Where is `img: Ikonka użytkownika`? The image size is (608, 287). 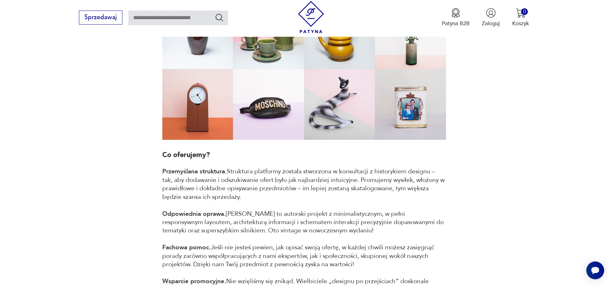 img: Ikonka użytkownika is located at coordinates (490, 13).